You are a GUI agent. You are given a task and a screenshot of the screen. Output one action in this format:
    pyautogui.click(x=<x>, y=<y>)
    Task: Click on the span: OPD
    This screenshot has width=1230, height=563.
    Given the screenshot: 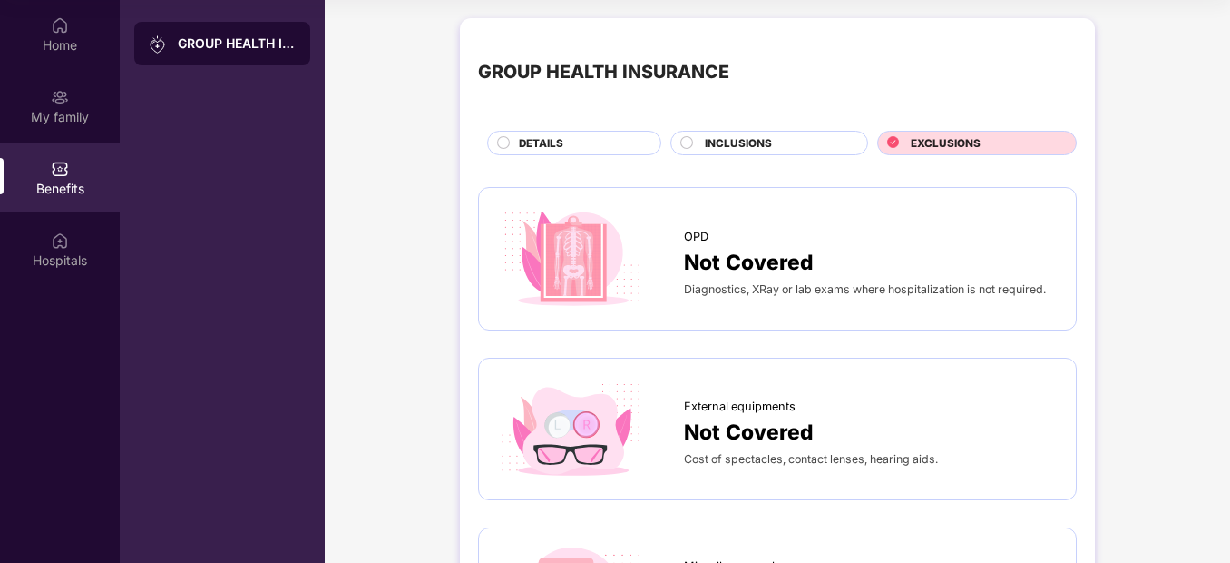 What is the action you would take?
    pyautogui.click(x=696, y=237)
    